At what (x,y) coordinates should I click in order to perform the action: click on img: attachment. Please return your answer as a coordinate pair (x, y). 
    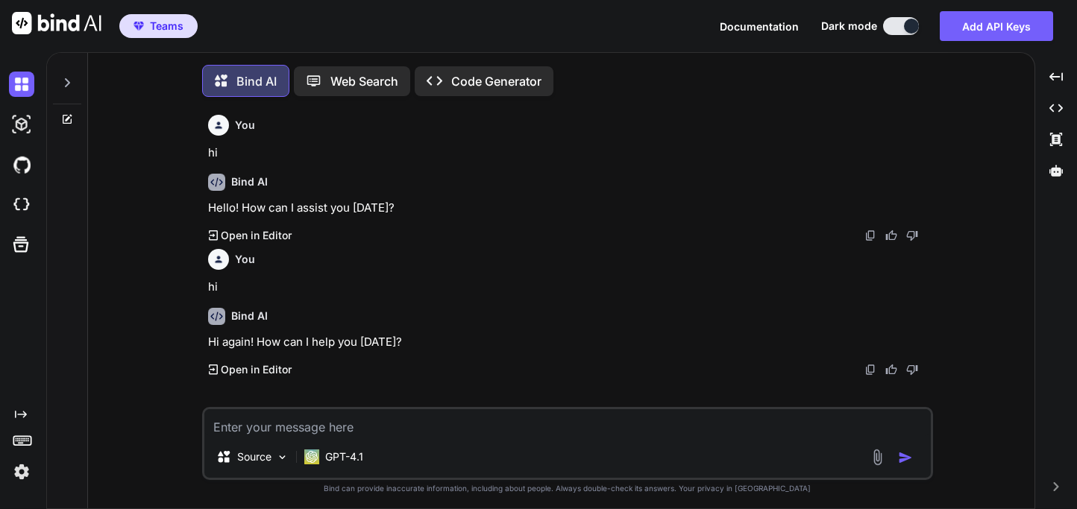
    Looking at the image, I should click on (877, 457).